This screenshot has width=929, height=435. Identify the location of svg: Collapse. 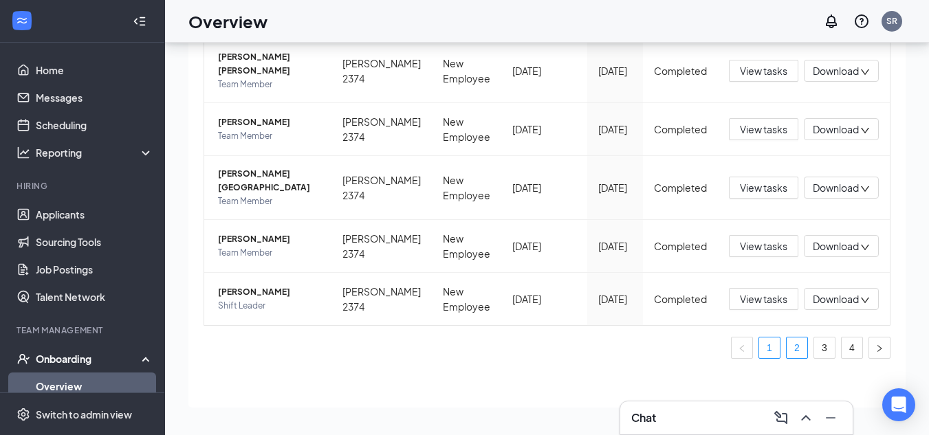
(140, 21).